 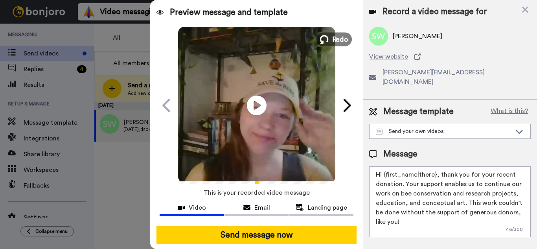 I want to click on span: This is your recorded video message, so click(x=257, y=193).